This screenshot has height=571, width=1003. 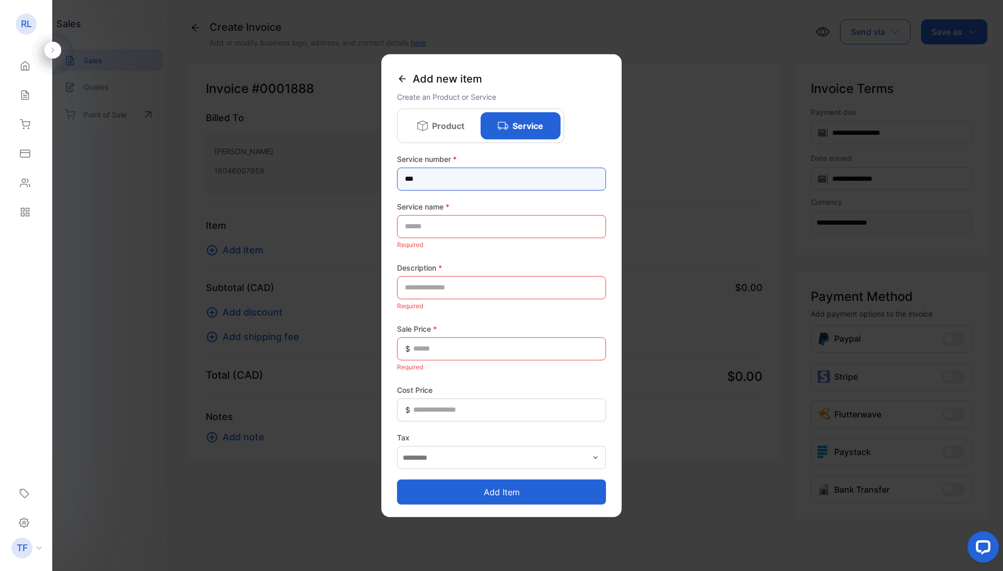 What do you see at coordinates (24, 20) in the screenshot?
I see `button: Open LiveChat chat widget` at bounding box center [24, 20].